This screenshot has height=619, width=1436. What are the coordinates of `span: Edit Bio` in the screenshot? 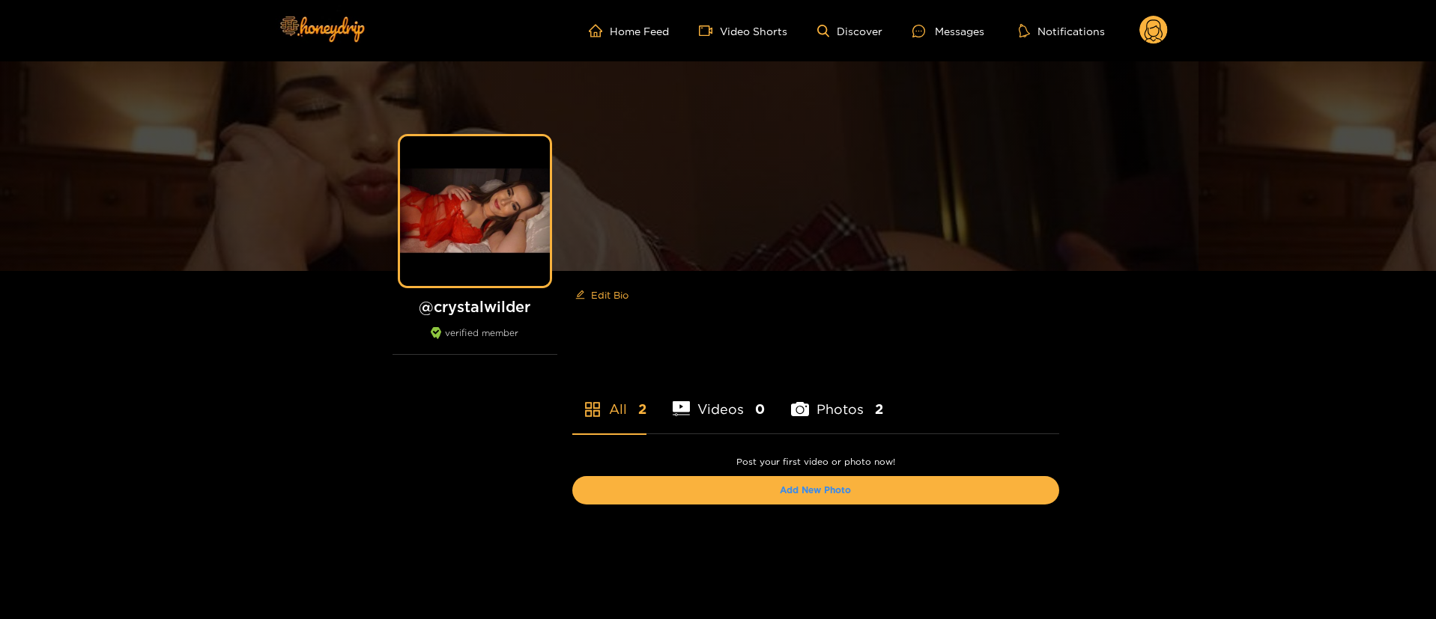 It's located at (610, 295).